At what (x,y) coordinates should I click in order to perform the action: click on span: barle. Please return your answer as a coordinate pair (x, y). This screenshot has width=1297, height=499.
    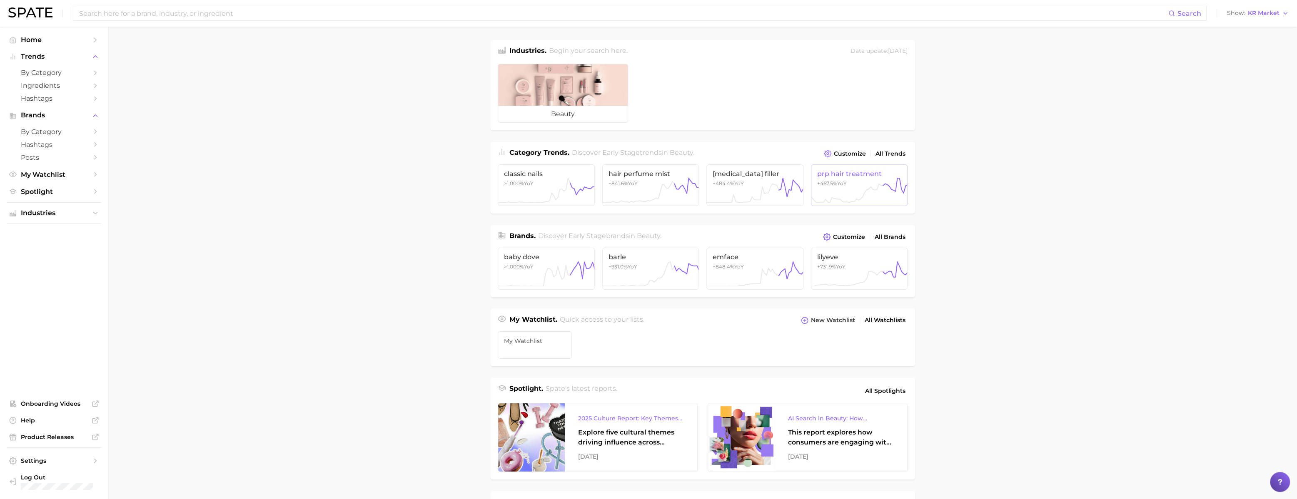
    Looking at the image, I should click on (650, 257).